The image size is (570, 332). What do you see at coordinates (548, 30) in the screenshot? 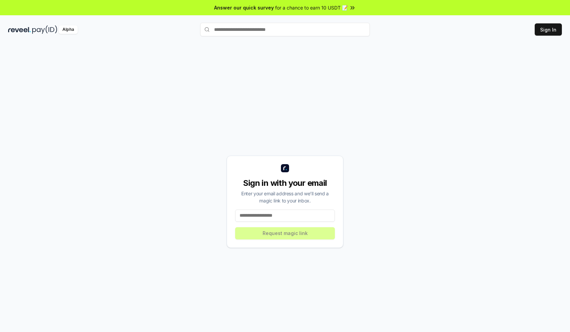
I see `button: Sign In` at bounding box center [548, 30].